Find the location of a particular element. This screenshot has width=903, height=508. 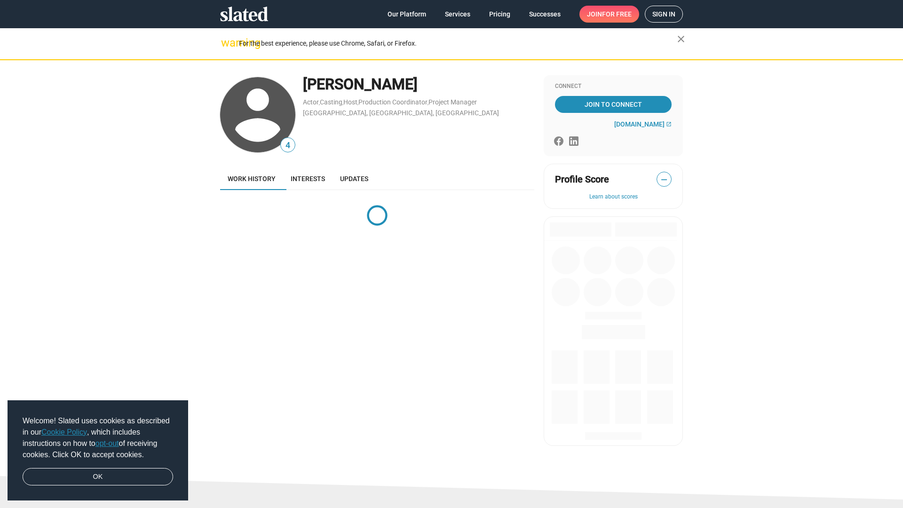

mat-icon: close is located at coordinates (681, 39).